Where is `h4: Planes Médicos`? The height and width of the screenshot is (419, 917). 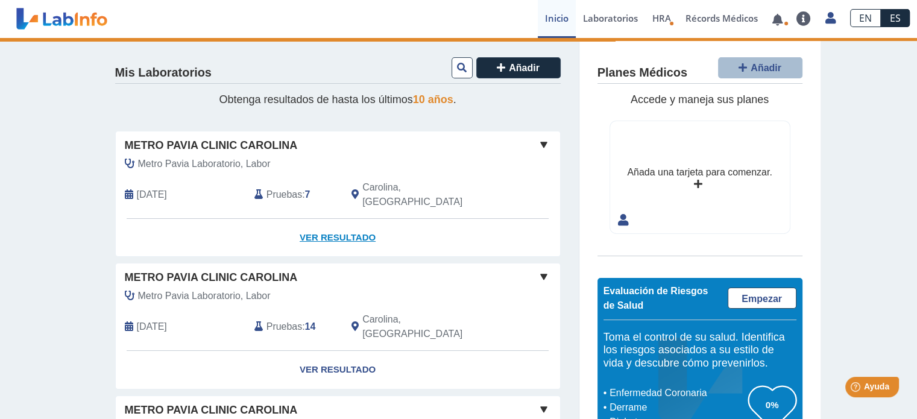 h4: Planes Médicos is located at coordinates (642, 73).